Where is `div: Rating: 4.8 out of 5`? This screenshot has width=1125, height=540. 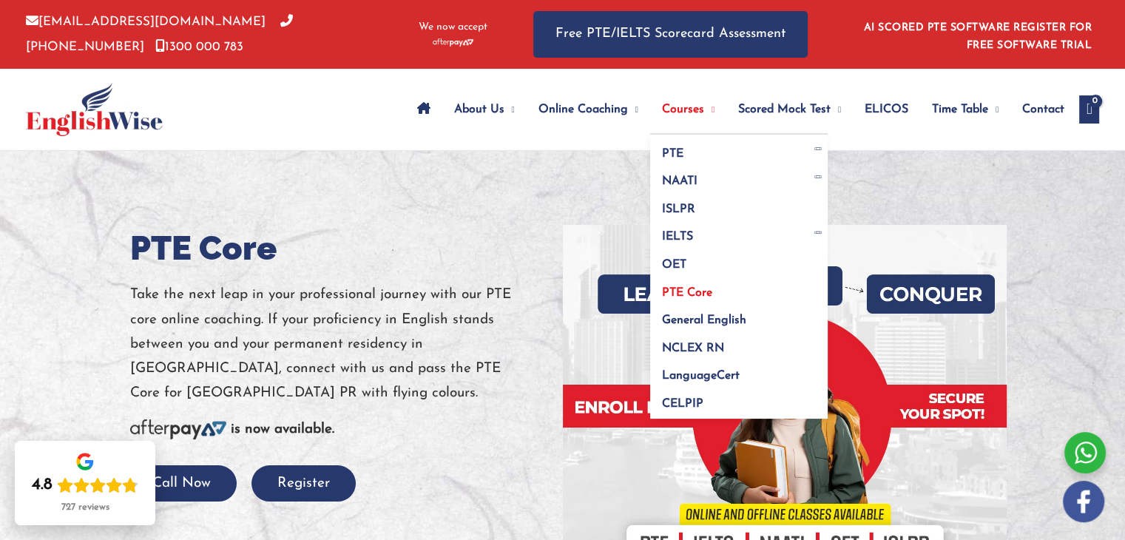
div: Rating: 4.8 out of 5 is located at coordinates (85, 485).